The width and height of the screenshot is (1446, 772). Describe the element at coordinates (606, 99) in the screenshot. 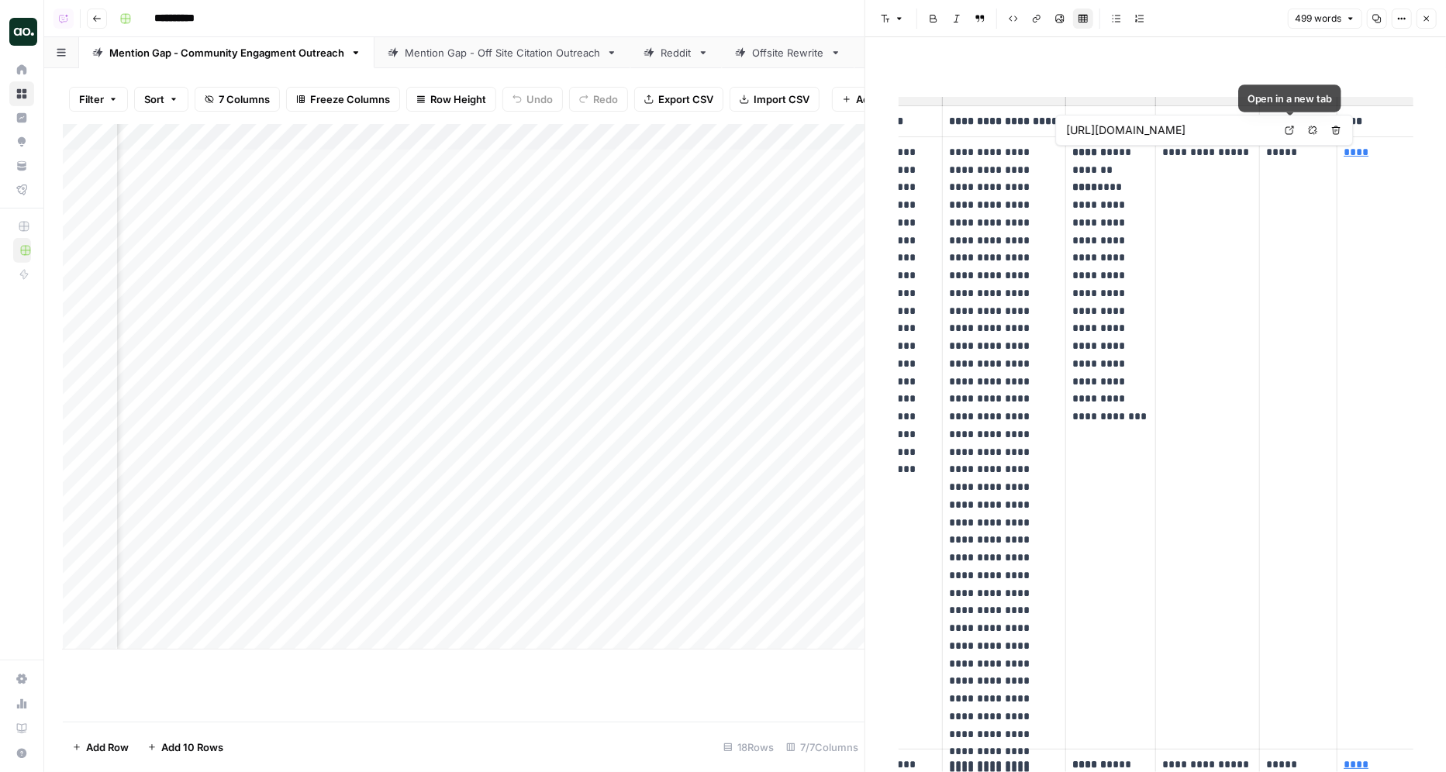

I see `span: Redo` at that location.